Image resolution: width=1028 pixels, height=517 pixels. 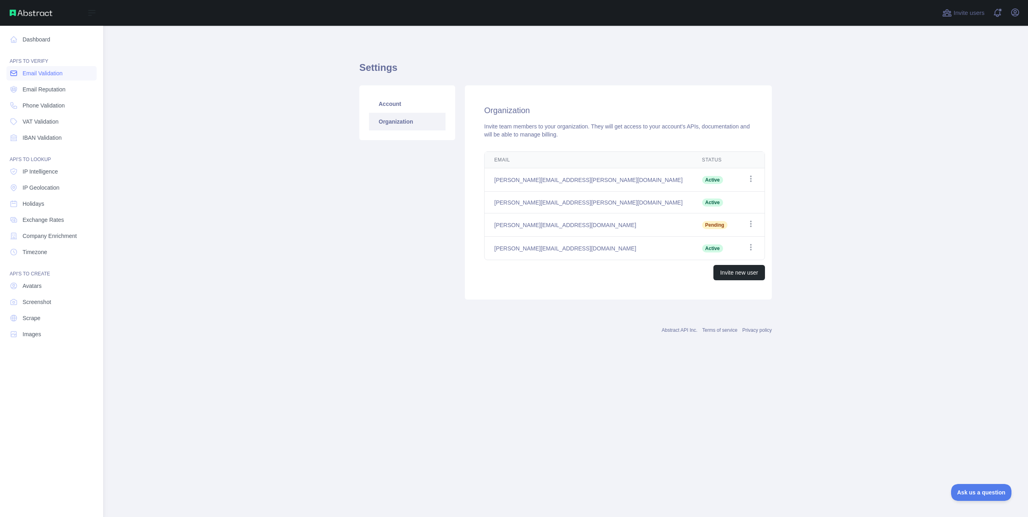 What do you see at coordinates (52, 236) in the screenshot?
I see `a: Company Enrichment` at bounding box center [52, 236].